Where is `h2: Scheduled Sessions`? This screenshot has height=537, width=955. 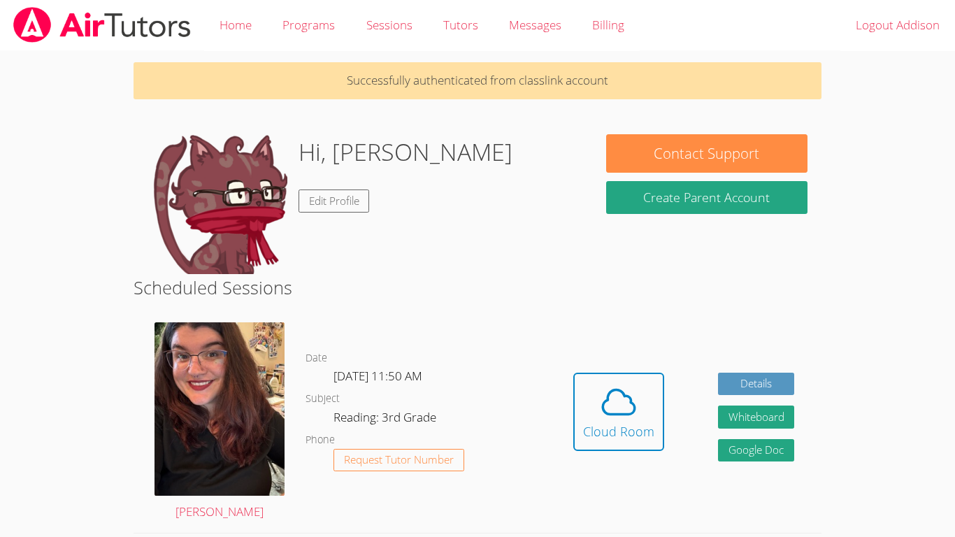
h2: Scheduled Sessions is located at coordinates (478, 287).